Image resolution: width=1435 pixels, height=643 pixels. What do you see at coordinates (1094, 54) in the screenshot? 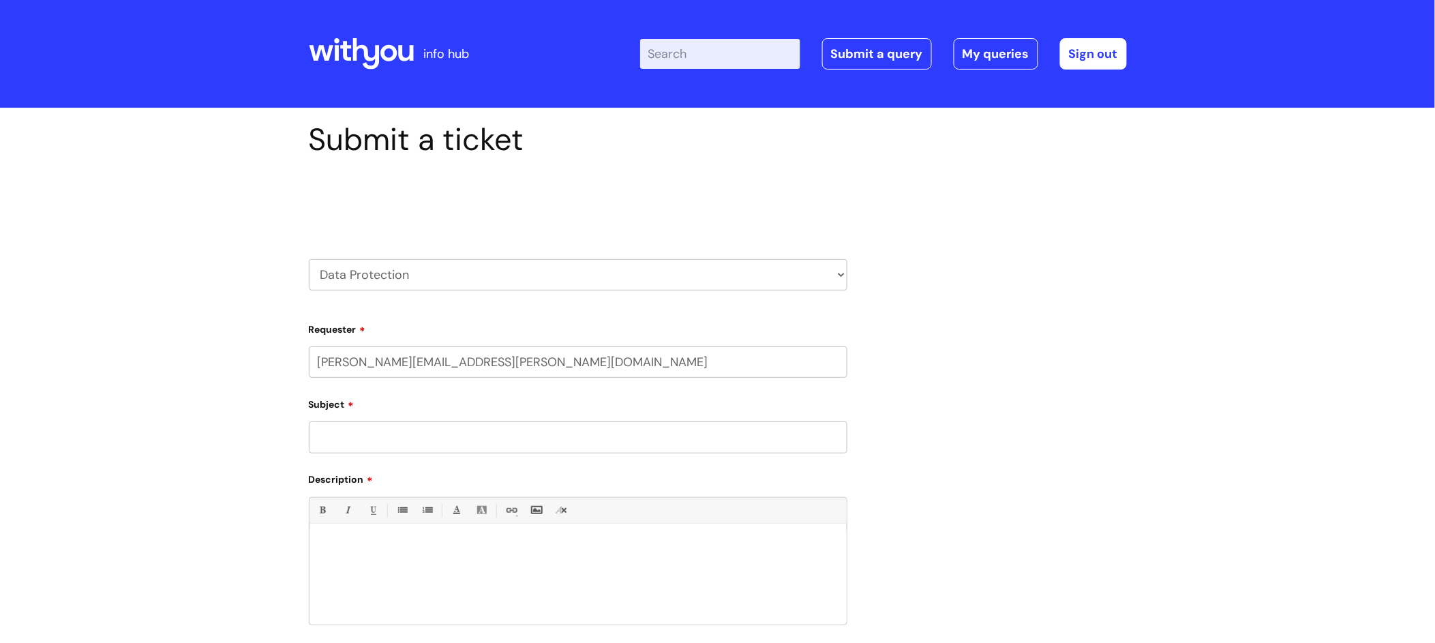
I see `a: Sign out` at bounding box center [1094, 54].